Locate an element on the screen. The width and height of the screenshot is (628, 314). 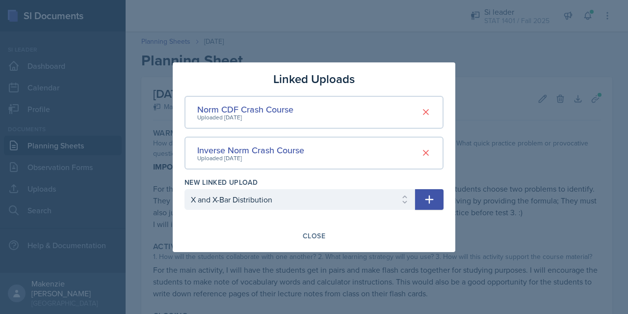
div: Inverse Norm Crash Course is located at coordinates (251, 150).